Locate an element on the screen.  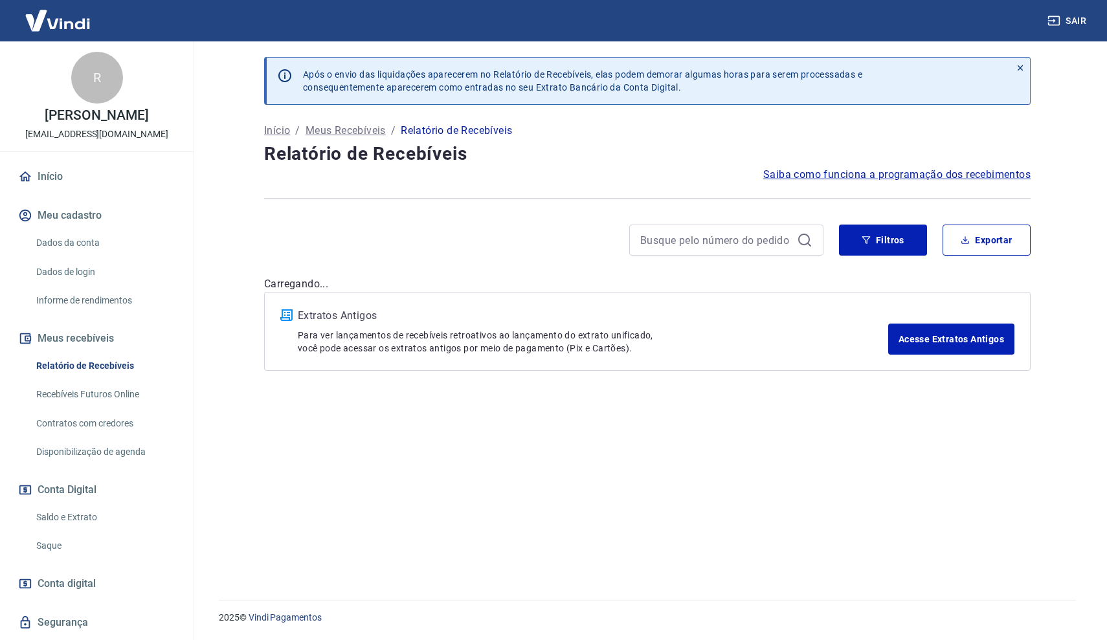
p: Meus Recebíveis is located at coordinates (346, 131).